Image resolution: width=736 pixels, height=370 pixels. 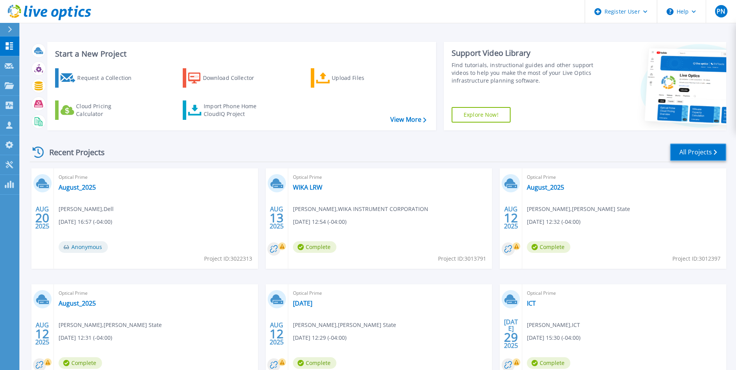 What do you see at coordinates (481, 115) in the screenshot?
I see `a: Explore Now!` at bounding box center [481, 115].